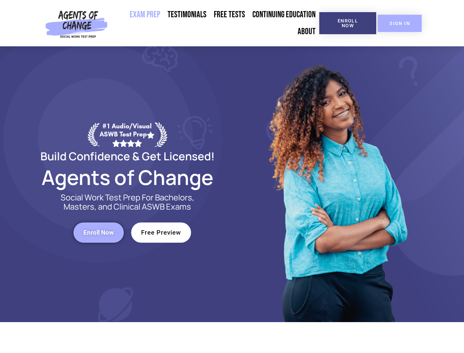 The width and height of the screenshot is (464, 353). Describe the element at coordinates (127, 177) in the screenshot. I see `h2: Agents of Change` at that location.